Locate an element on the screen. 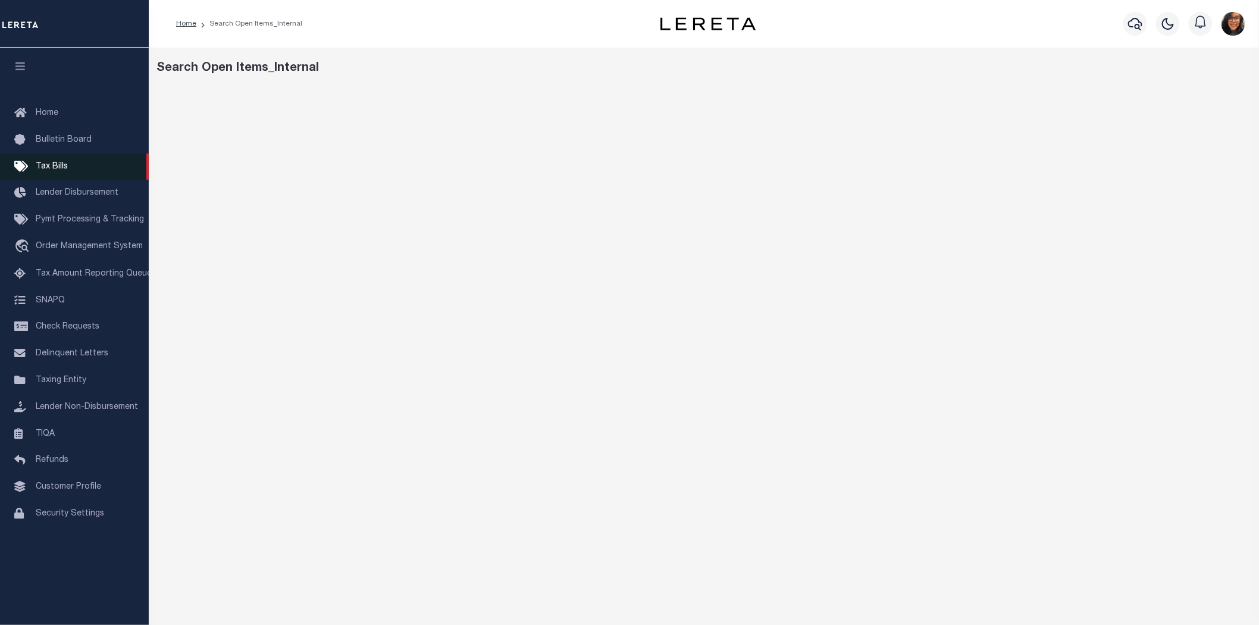 Image resolution: width=1259 pixels, height=625 pixels. span: Tax Amount Reporting Queue is located at coordinates (93, 274).